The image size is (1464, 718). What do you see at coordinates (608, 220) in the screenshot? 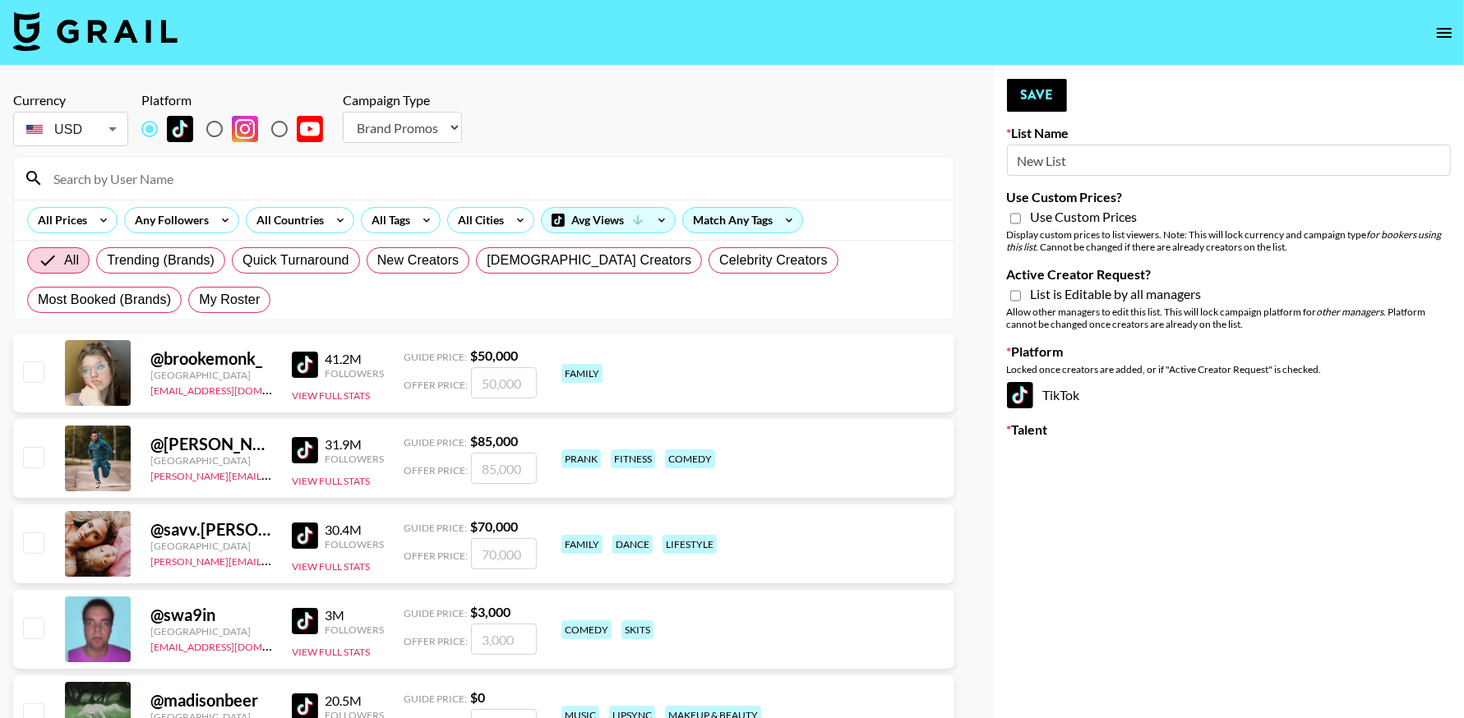
I see `div: Avg Views` at bounding box center [608, 220].